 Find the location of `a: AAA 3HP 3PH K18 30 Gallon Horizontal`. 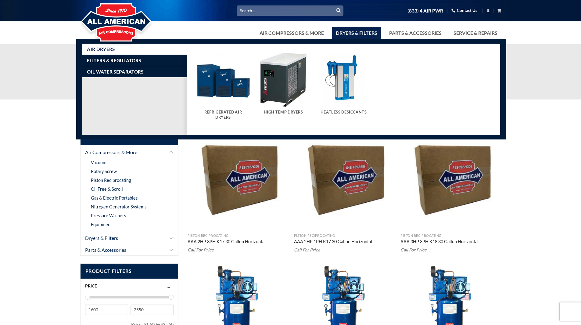

a: AAA 3HP 3PH K18 30 Gallon Horizontal is located at coordinates (439, 242).